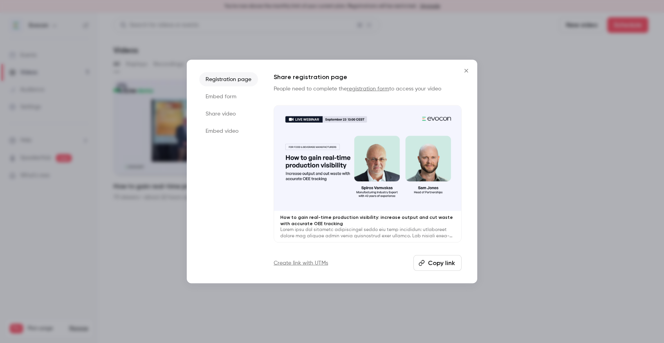  I want to click on button: Close, so click(466, 71).